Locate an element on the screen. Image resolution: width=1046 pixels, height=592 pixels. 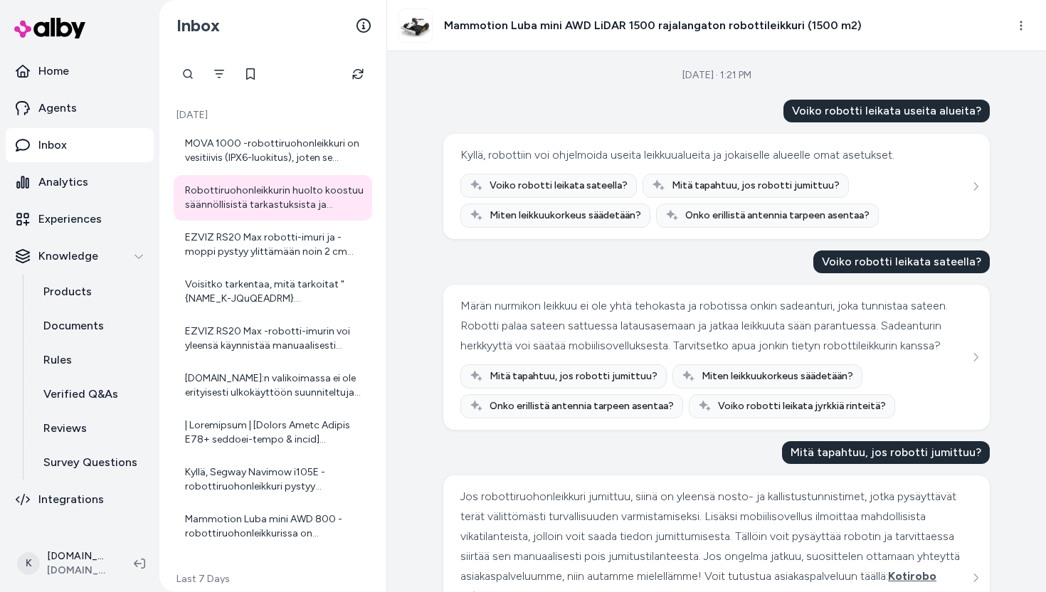
p: Knowledge is located at coordinates (68, 256).